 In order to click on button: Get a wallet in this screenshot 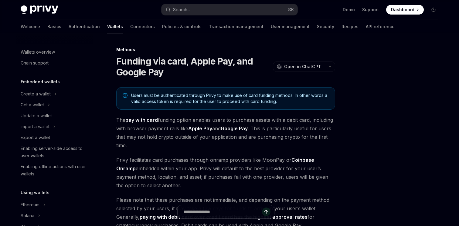, I will do `click(55, 105)`.